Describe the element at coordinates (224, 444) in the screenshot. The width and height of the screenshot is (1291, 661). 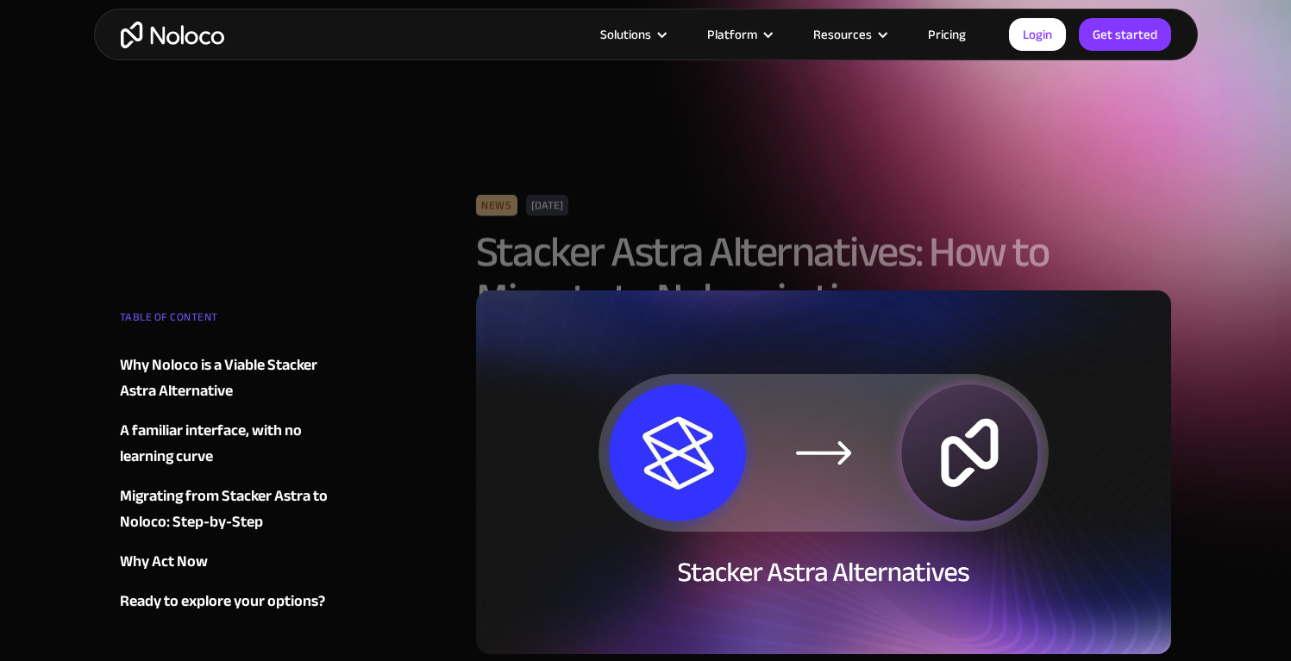
I see `div: A familiar interface, with no learning curve` at that location.